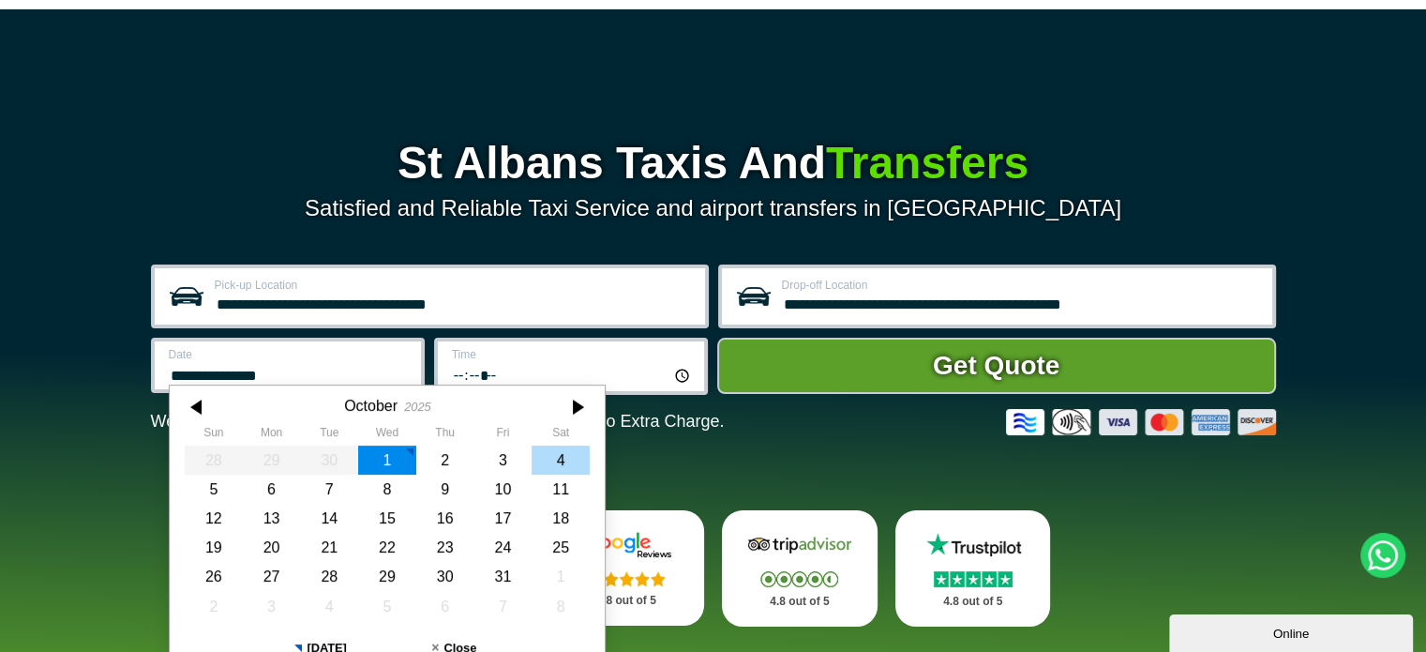  I want to click on div: October, so click(370, 405).